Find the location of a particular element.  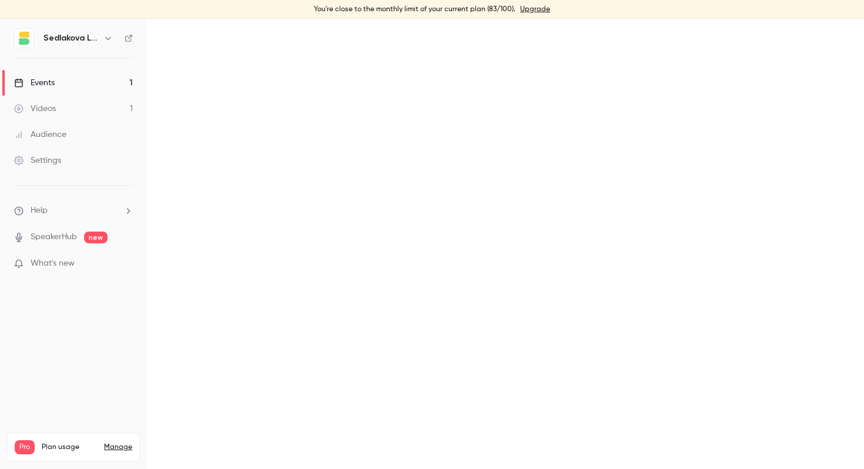

span: new is located at coordinates (96, 238).